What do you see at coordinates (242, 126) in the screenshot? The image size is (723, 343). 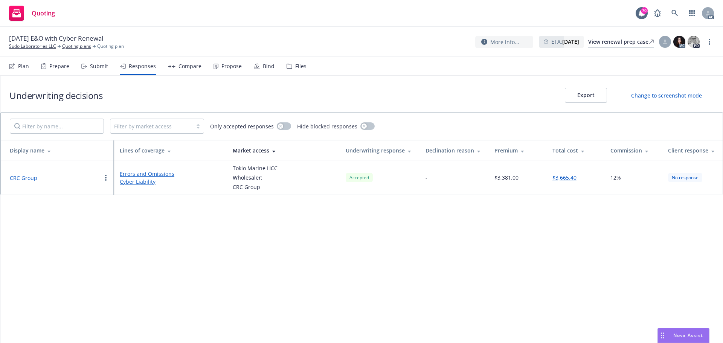 I see `span: Only accepted responses` at bounding box center [242, 126].